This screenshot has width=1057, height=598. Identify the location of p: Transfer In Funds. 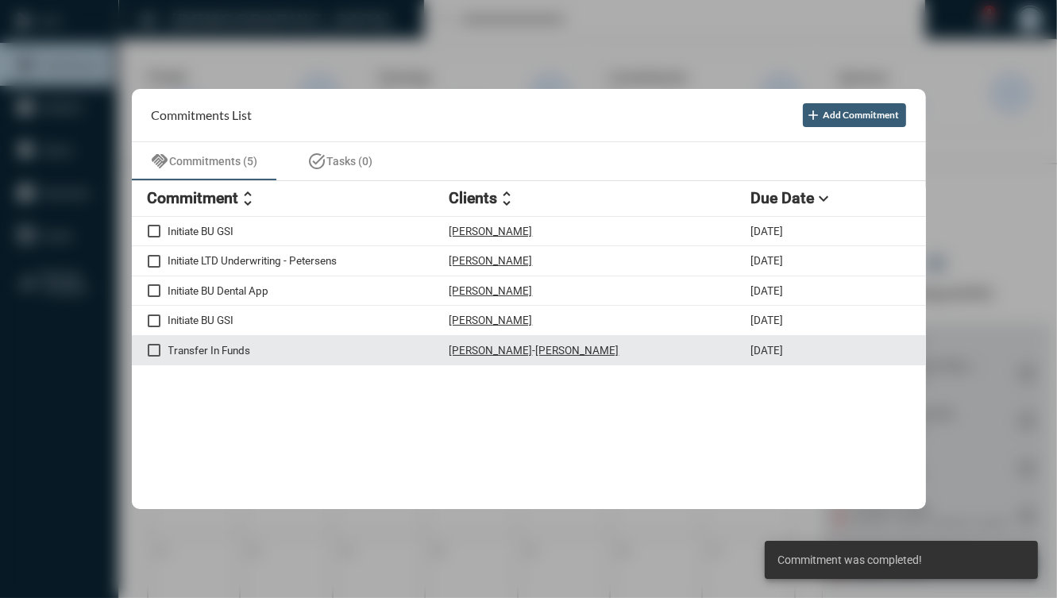
(309, 350).